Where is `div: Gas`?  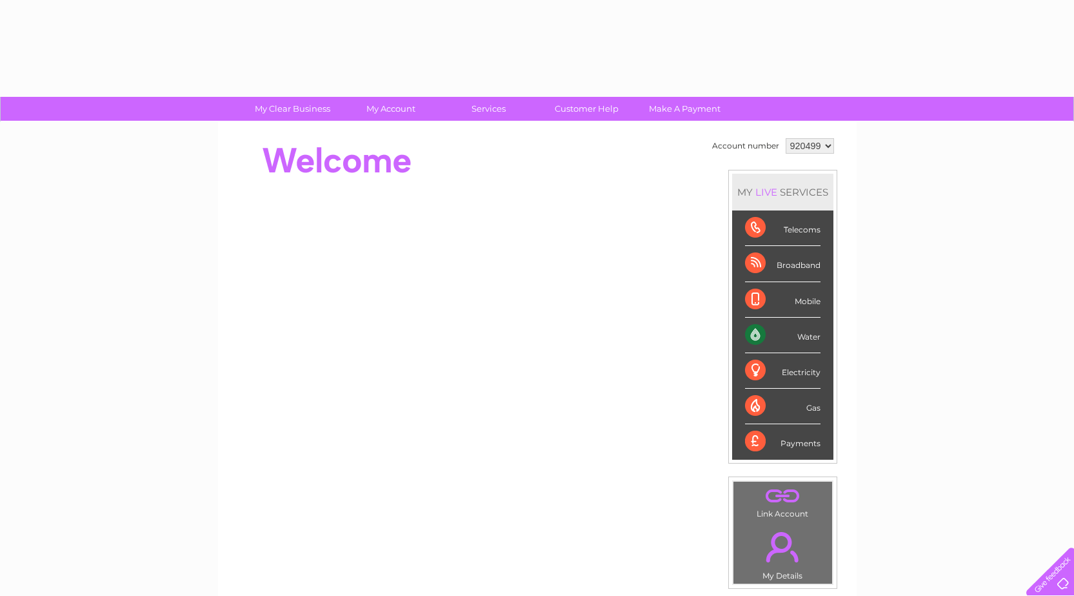 div: Gas is located at coordinates (783, 406).